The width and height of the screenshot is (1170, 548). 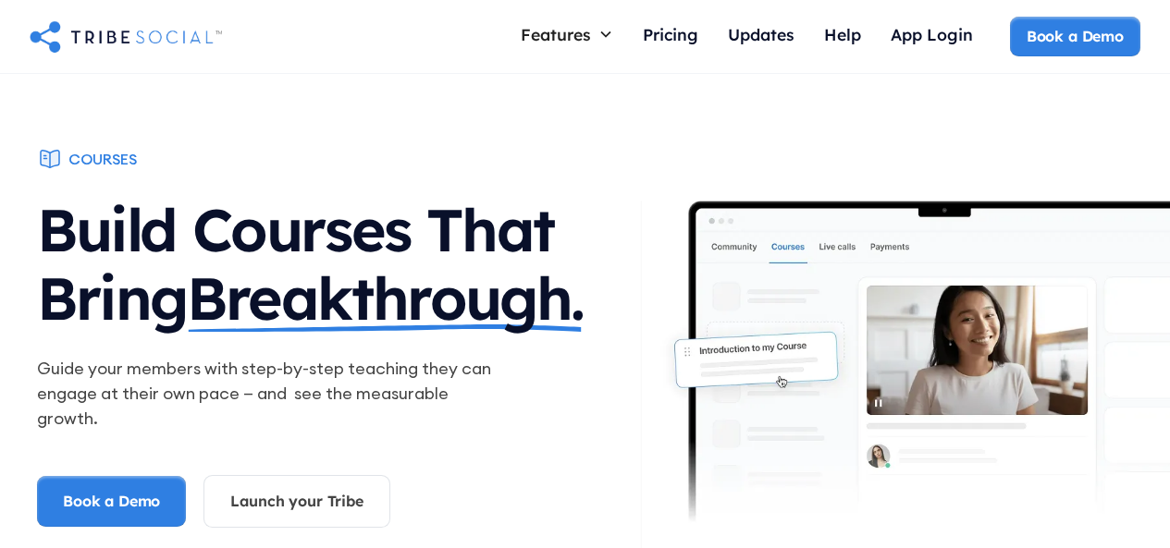 I want to click on a: Updates, so click(x=761, y=36).